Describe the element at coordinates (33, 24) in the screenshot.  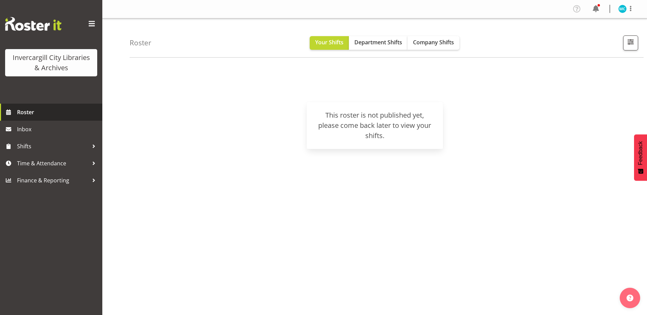
I see `img: Rosterit website logo` at that location.